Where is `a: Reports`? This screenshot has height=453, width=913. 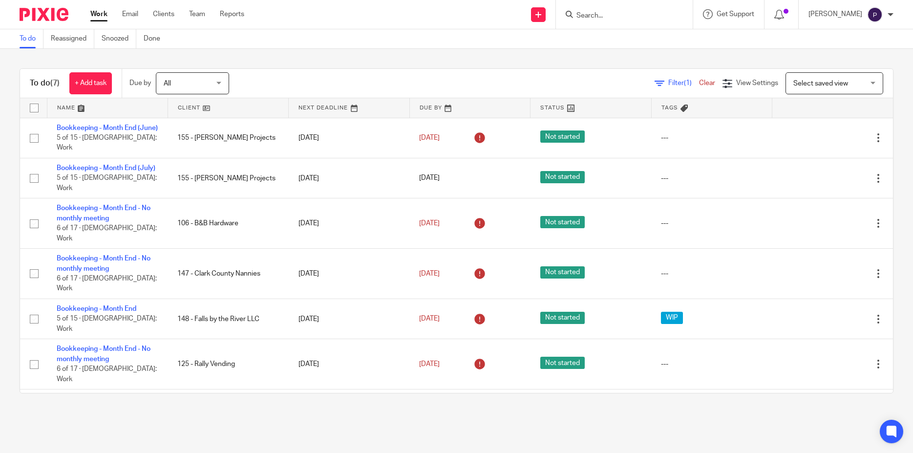 a: Reports is located at coordinates (232, 14).